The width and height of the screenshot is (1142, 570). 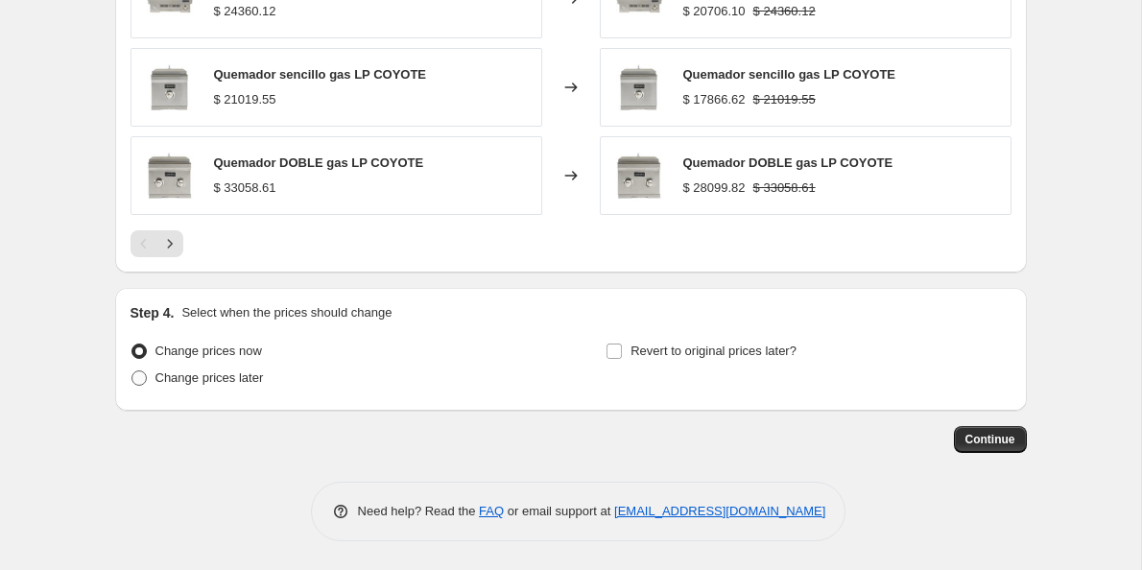 I want to click on div: $ 20706.10, so click(x=714, y=12).